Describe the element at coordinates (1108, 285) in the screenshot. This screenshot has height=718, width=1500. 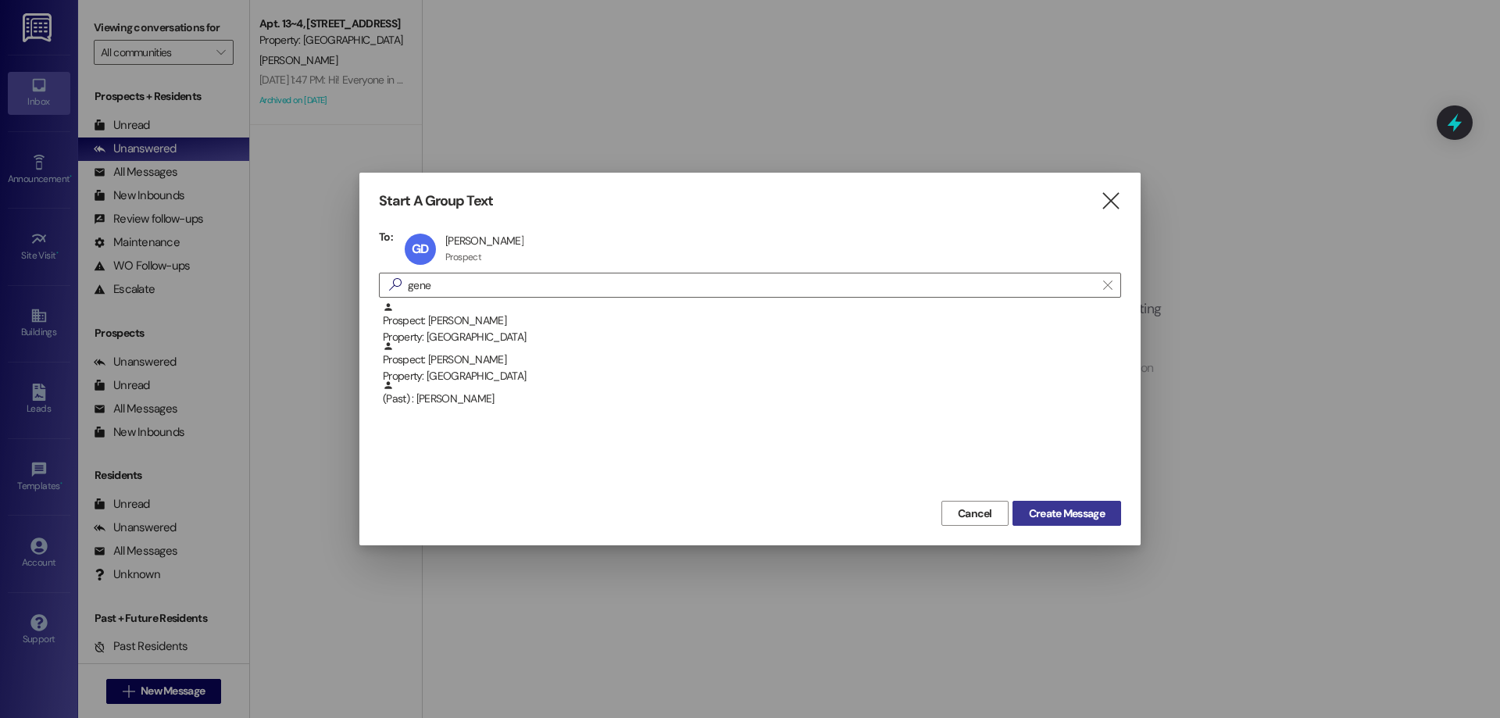
I see `button: Clear text` at that location.